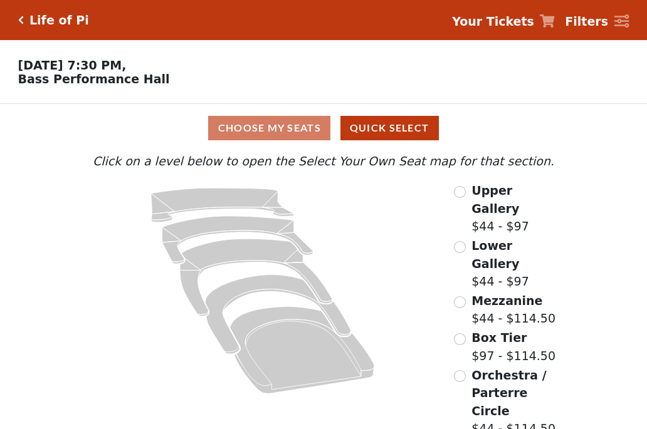 This screenshot has width=647, height=429. Describe the element at coordinates (508, 393) in the screenshot. I see `span: Orchestra / Parterre Circle` at that location.